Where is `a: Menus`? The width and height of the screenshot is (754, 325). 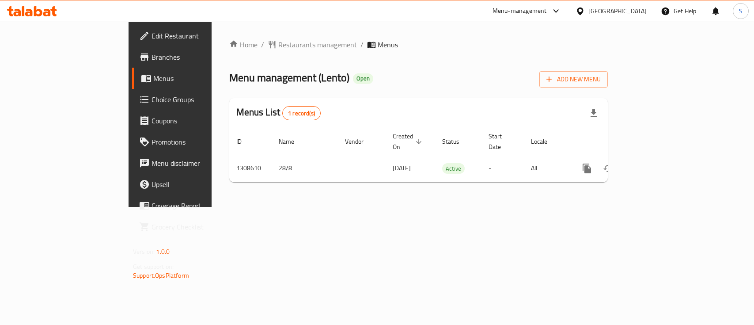 a: Menus is located at coordinates (193, 78).